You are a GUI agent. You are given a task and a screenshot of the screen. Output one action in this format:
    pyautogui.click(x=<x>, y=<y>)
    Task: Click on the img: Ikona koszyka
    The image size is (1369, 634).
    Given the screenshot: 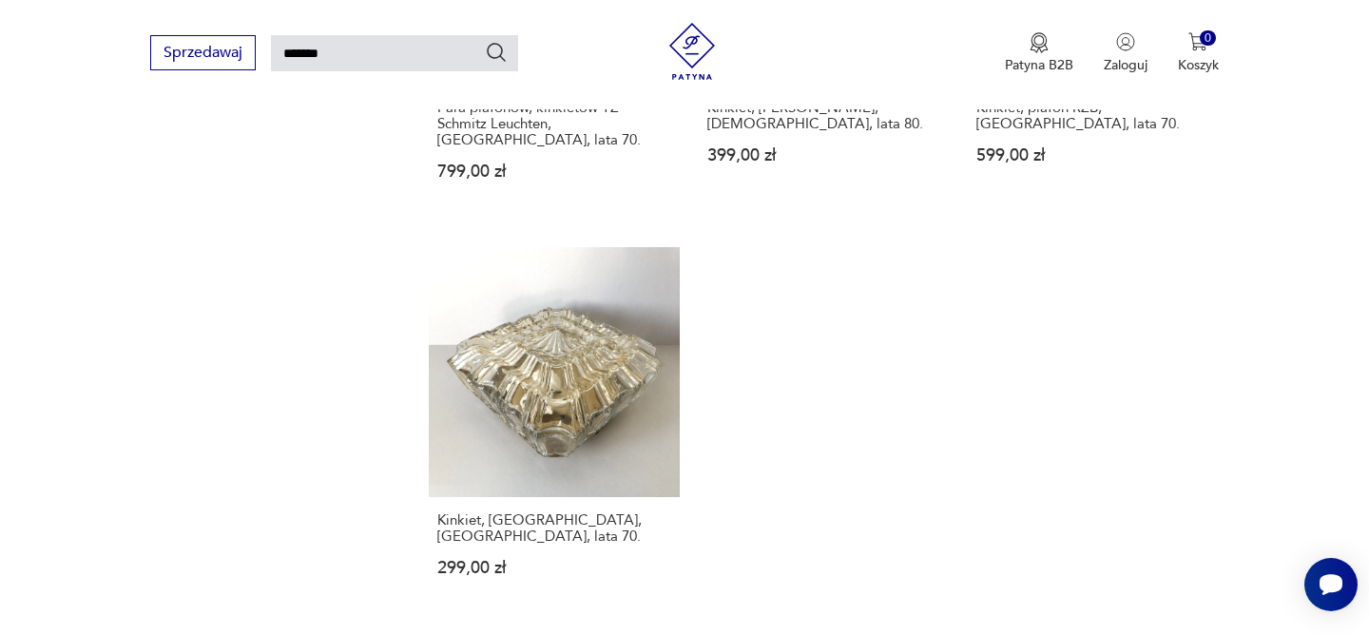 What is the action you would take?
    pyautogui.click(x=1198, y=42)
    